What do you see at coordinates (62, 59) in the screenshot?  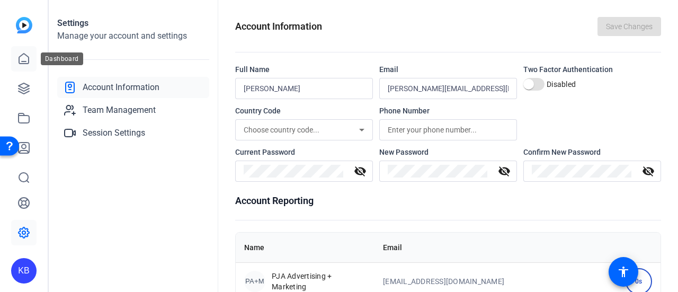 I see `div: Dashboard` at bounding box center [62, 59].